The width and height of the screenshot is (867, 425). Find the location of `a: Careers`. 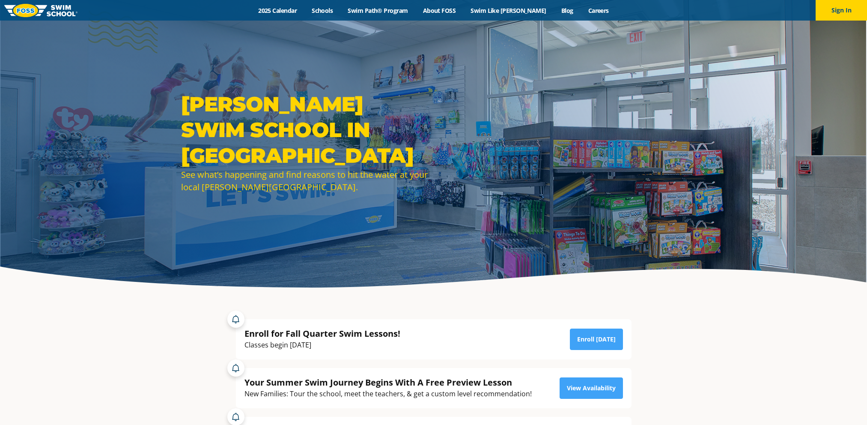

a: Careers is located at coordinates (598, 10).